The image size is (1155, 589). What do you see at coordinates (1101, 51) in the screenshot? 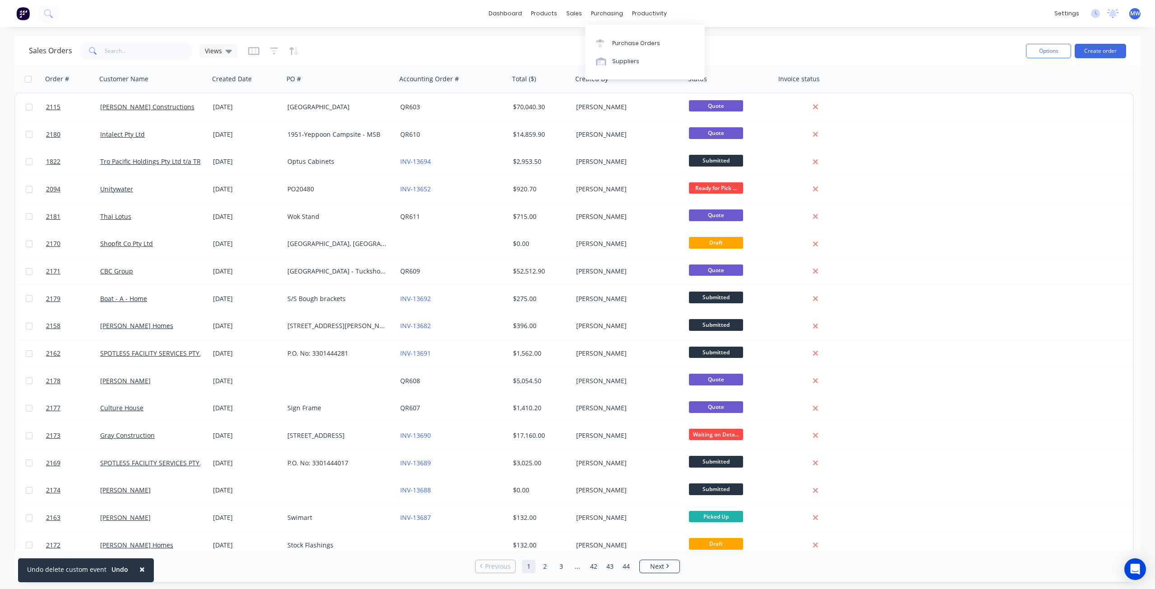
I see `button: Create order` at bounding box center [1101, 51].